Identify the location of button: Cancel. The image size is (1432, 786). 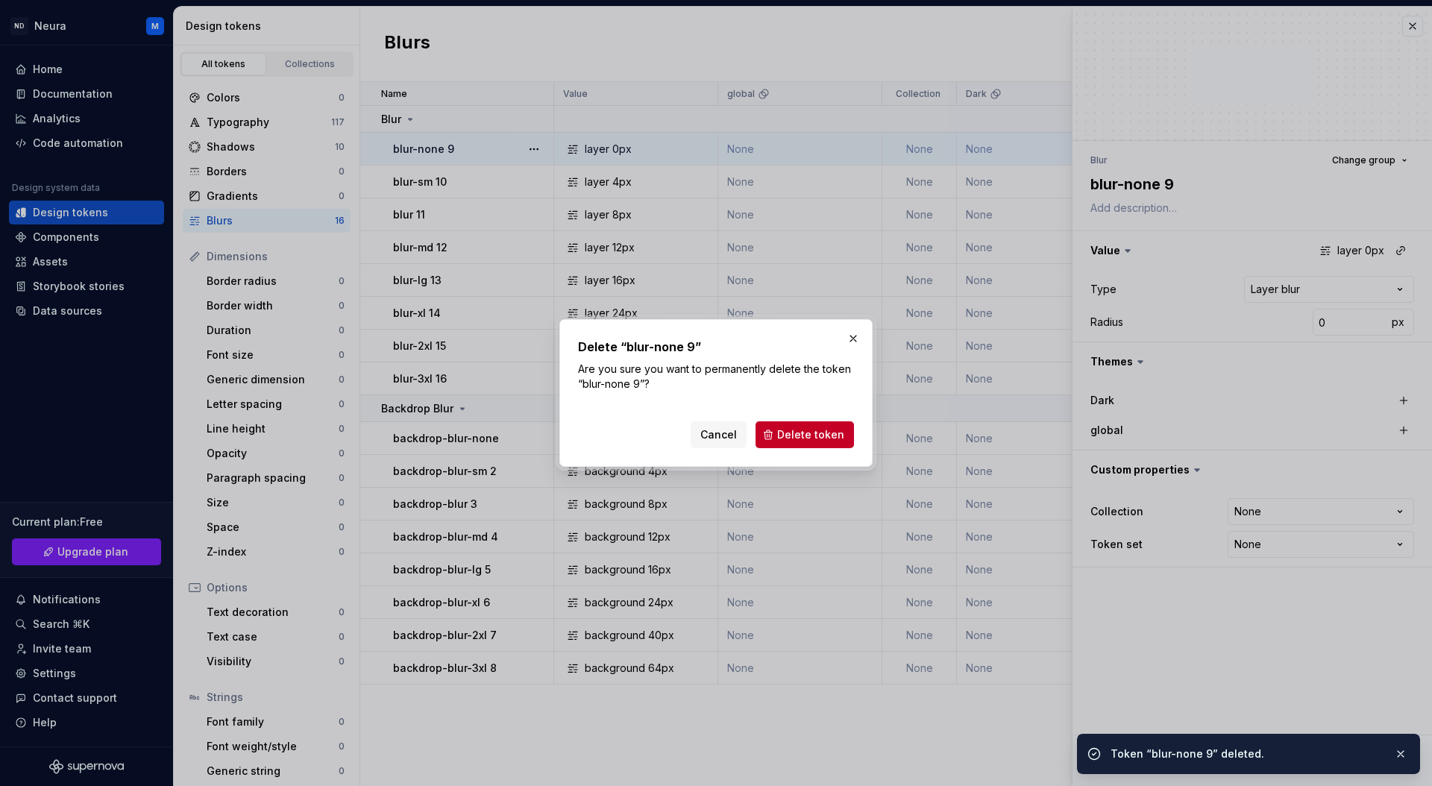
(718, 435).